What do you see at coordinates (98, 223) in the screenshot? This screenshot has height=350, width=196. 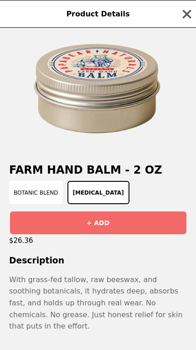 I see `button: + ADD` at bounding box center [98, 223].